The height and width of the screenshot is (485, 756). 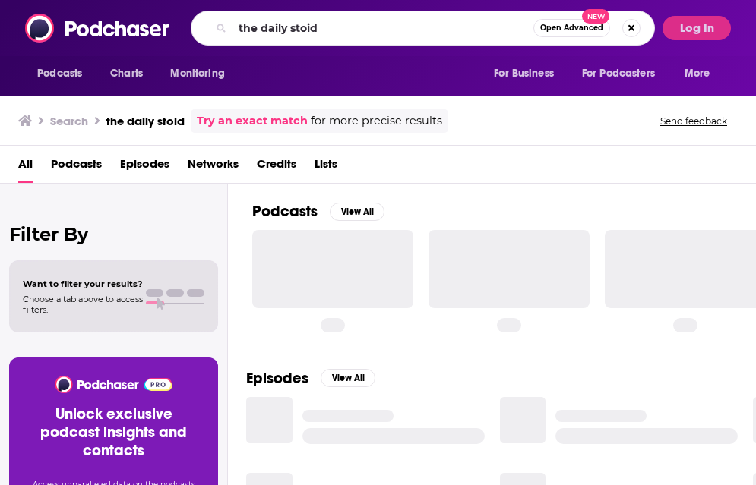 What do you see at coordinates (697, 28) in the screenshot?
I see `button: Log In` at bounding box center [697, 28].